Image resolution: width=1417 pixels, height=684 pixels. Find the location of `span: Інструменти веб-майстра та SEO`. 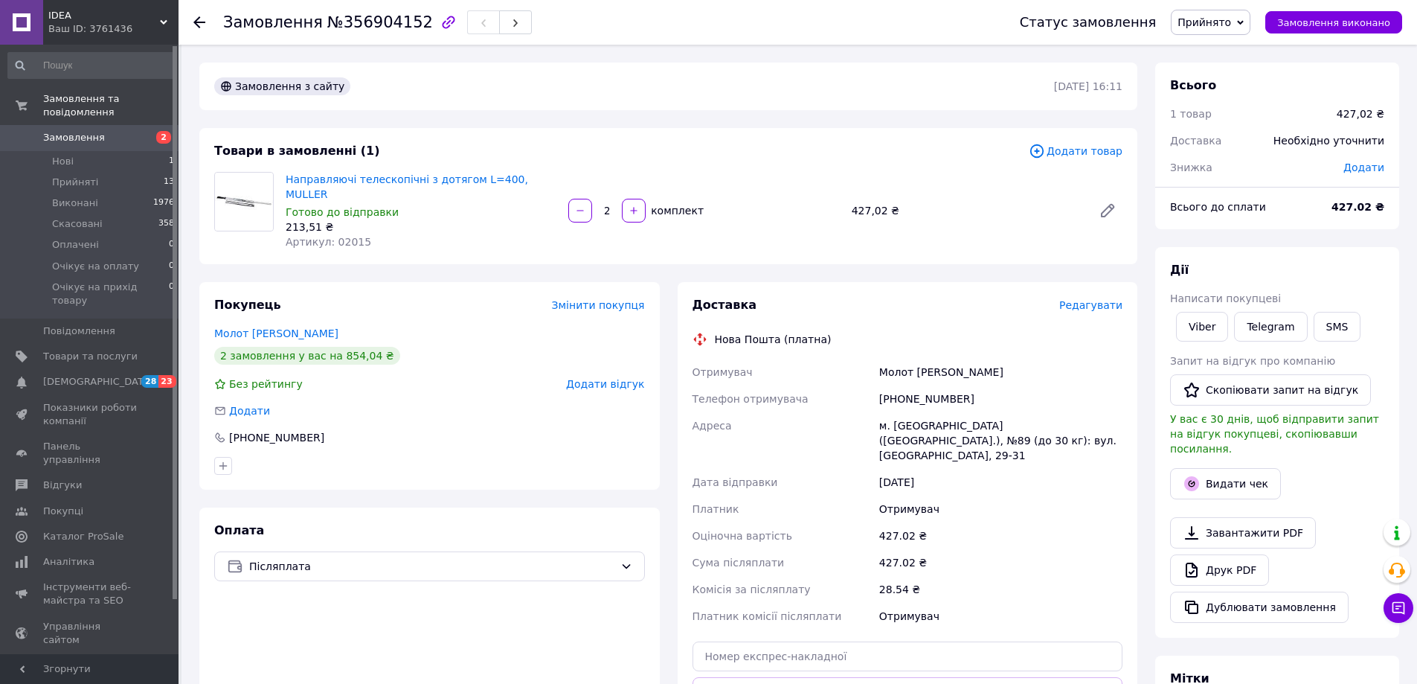

span: Інструменти веб-майстра та SEO is located at coordinates (90, 594).